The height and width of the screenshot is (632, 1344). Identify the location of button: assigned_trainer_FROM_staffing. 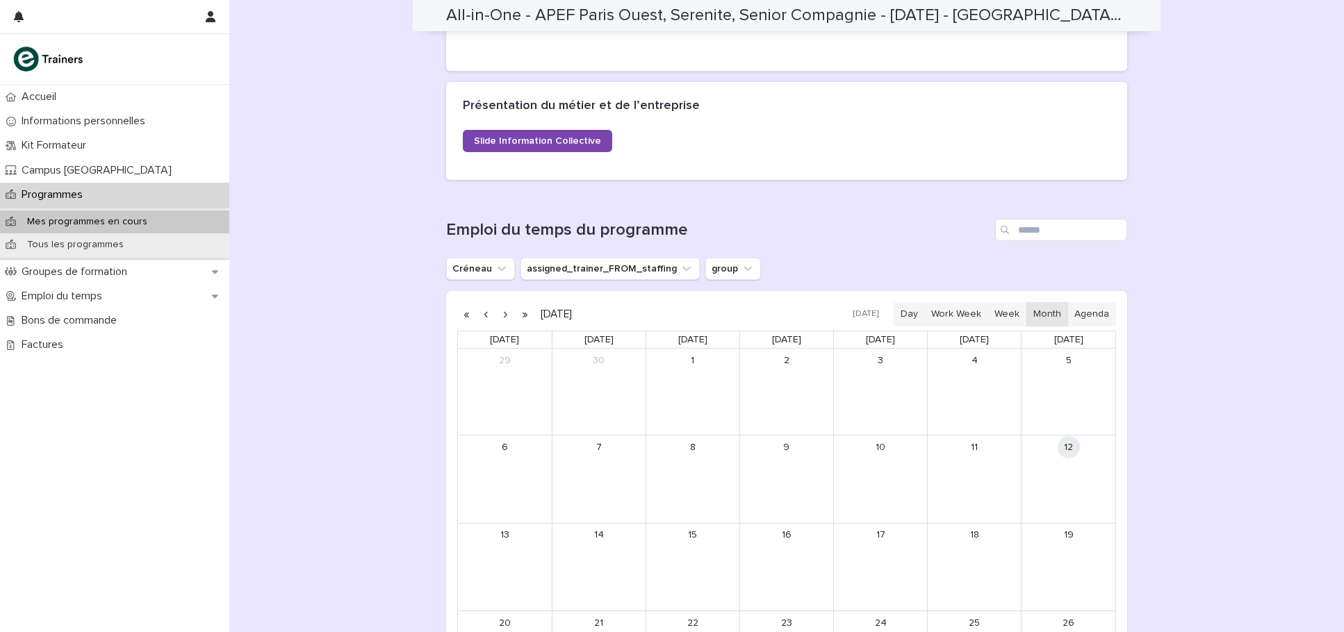
(610, 269).